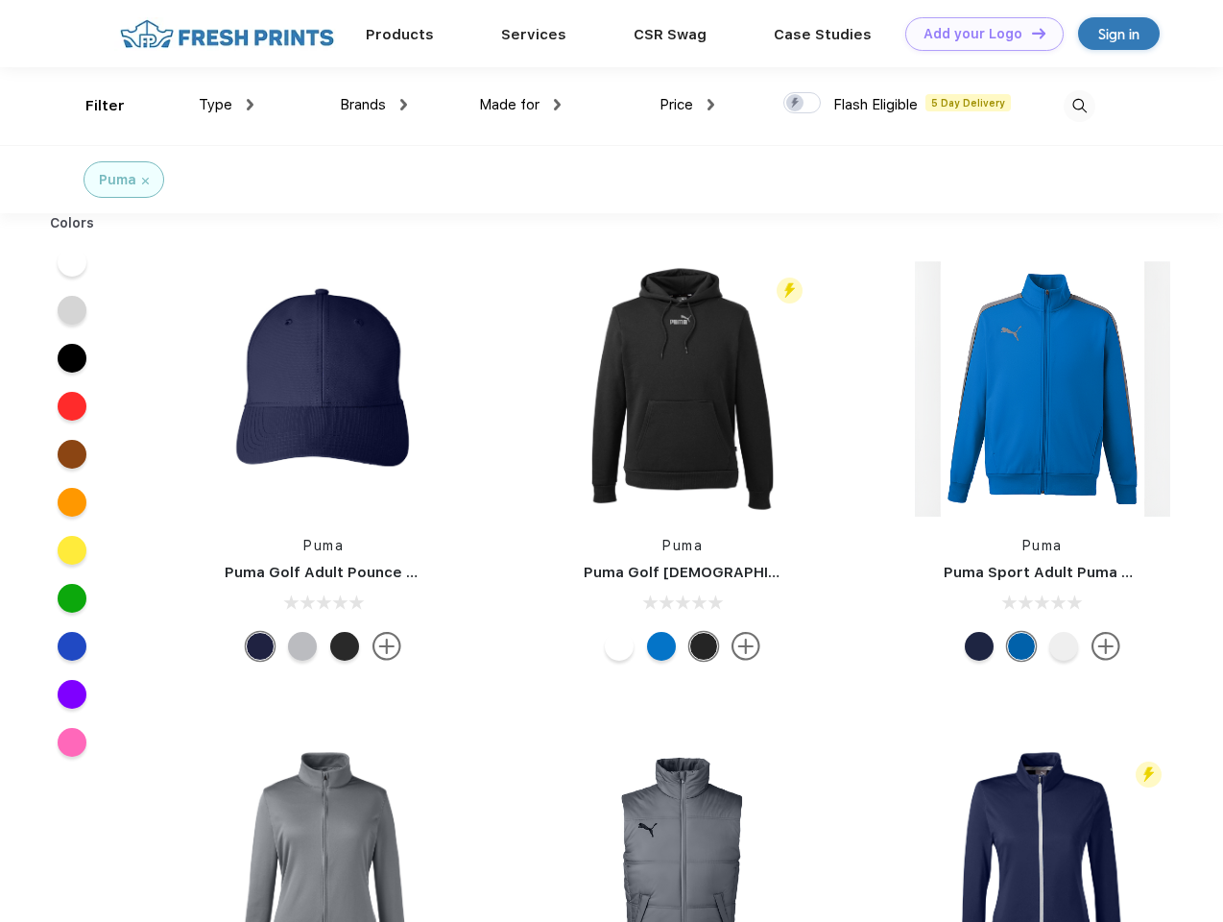 The width and height of the screenshot is (1223, 922). I want to click on div: Colors, so click(72, 223).